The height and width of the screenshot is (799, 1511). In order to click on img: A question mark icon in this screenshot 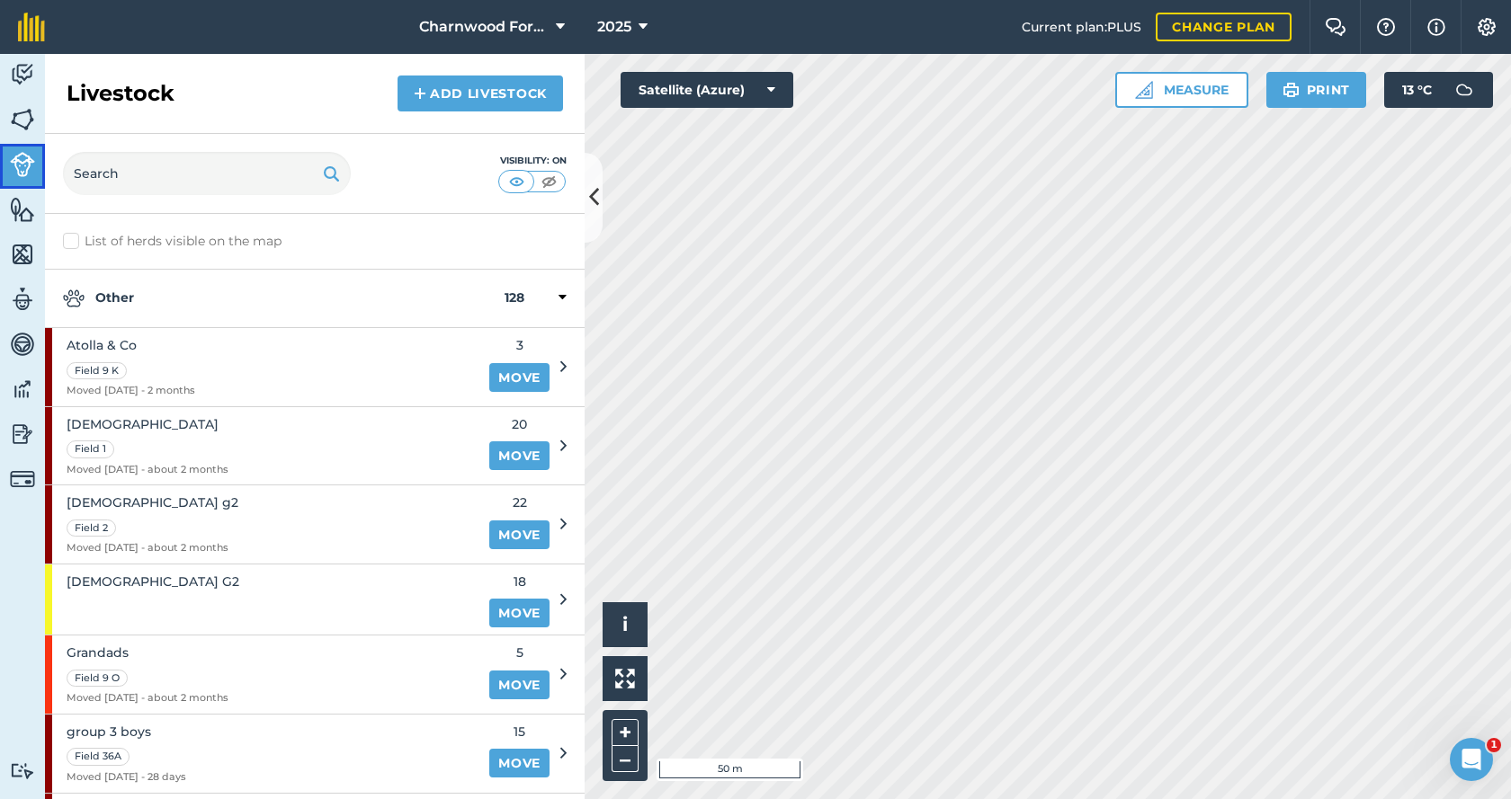, I will do `click(1386, 27)`.